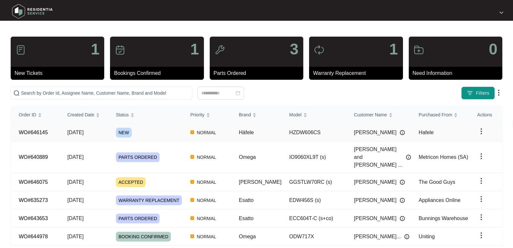  What do you see at coordinates (17, 93) in the screenshot?
I see `img: search-icon` at bounding box center [17, 93].